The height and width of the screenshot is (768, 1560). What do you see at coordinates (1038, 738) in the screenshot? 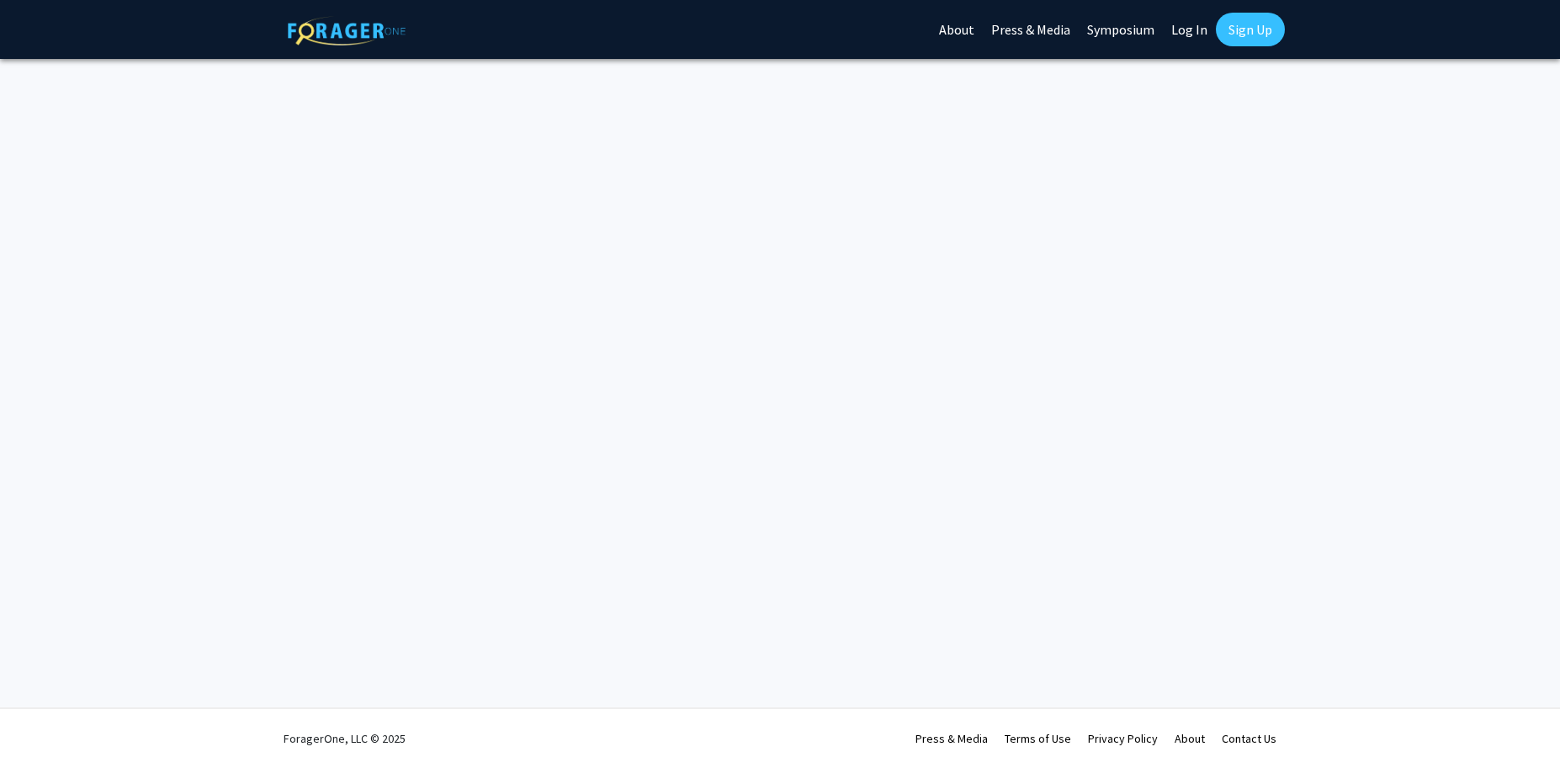
I see `a: Terms of Use` at bounding box center [1038, 738].